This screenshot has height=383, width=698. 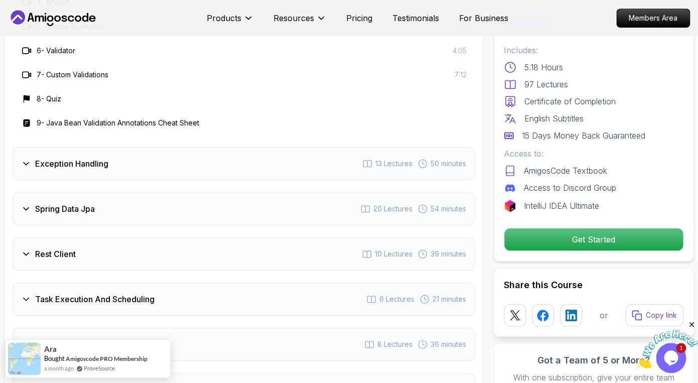 What do you see at coordinates (118, 123) in the screenshot?
I see `h3: 9 - Java Bean Validation Annotations Cheat Sheet` at bounding box center [118, 123].